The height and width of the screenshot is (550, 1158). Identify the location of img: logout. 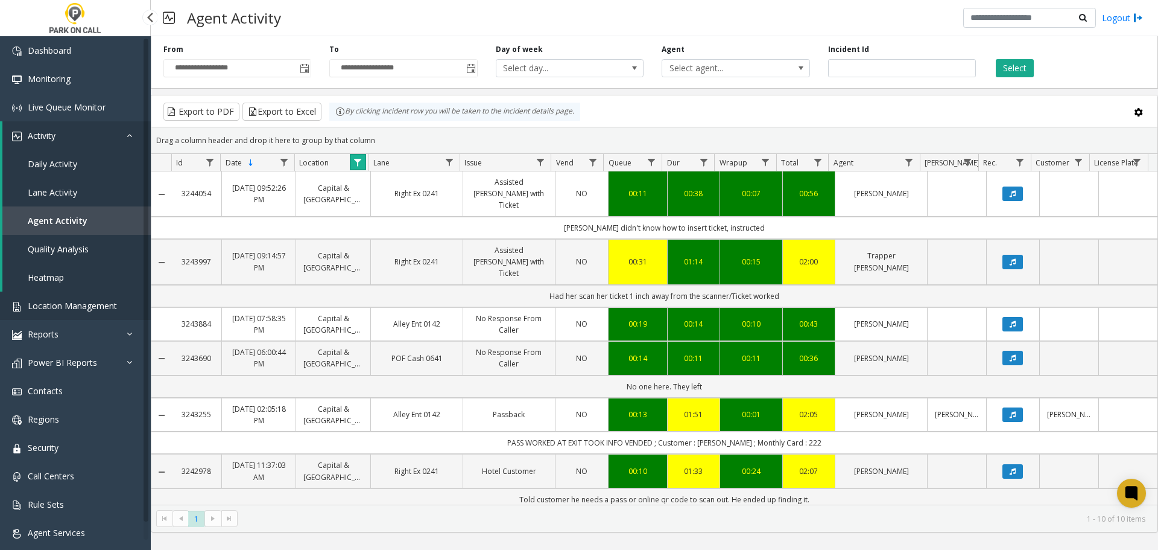
(1138, 17).